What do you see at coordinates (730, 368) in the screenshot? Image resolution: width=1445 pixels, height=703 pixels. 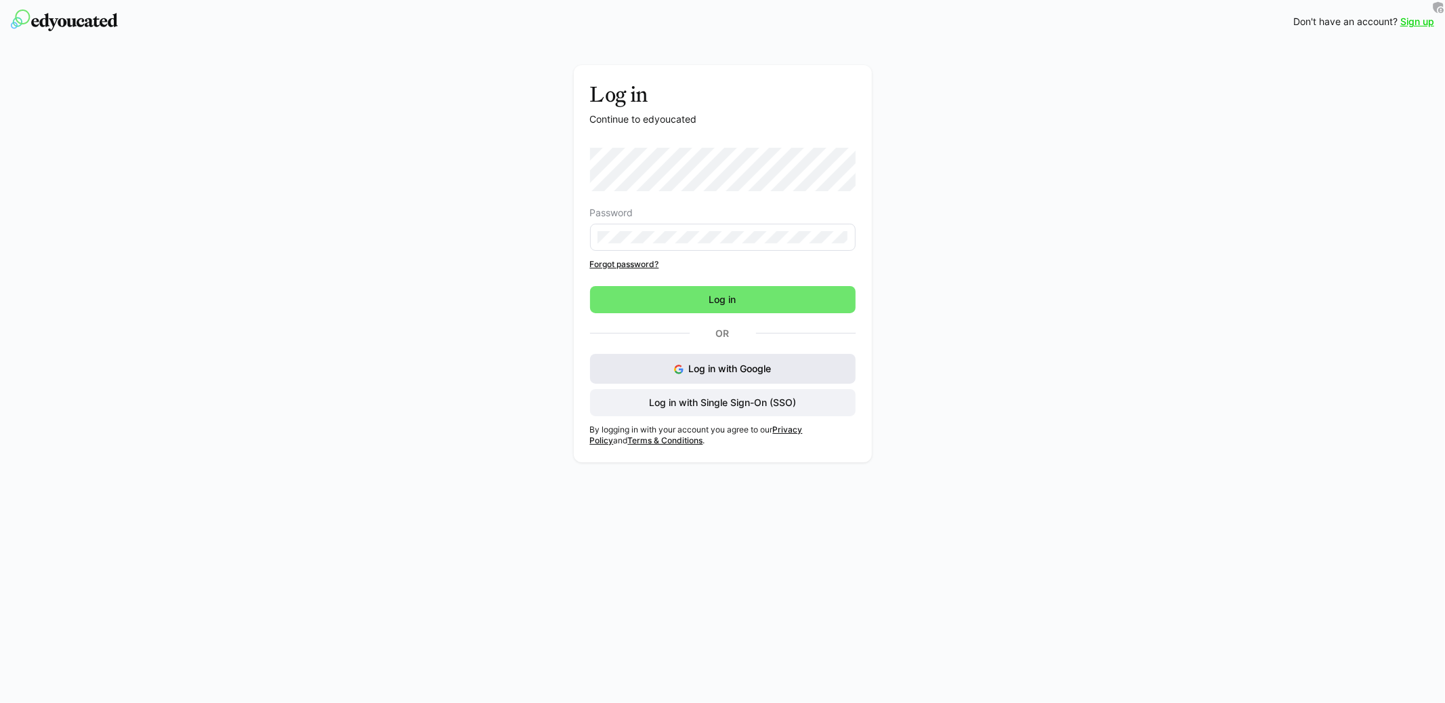 I see `span: Log in with Google` at bounding box center [730, 368].